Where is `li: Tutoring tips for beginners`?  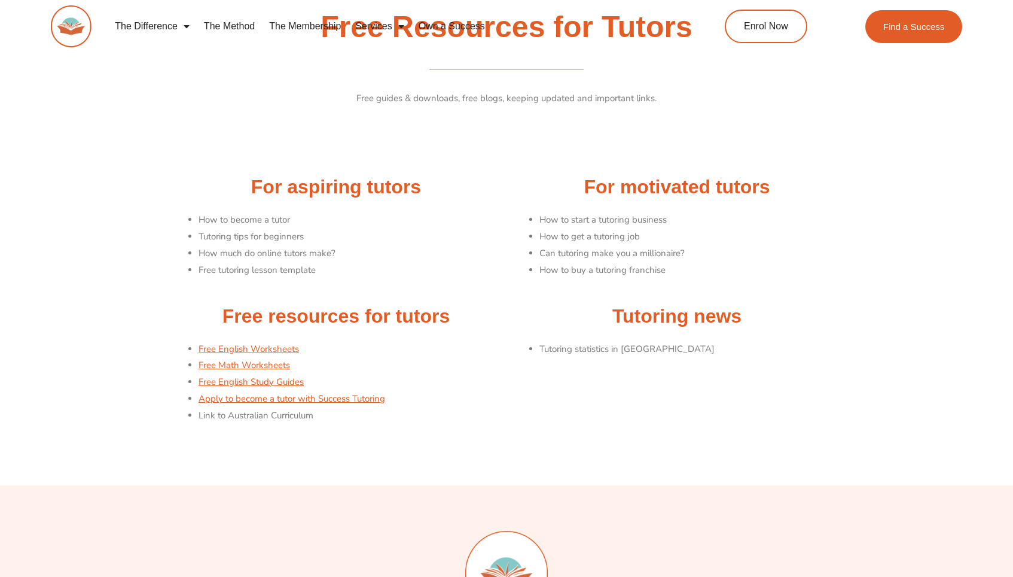 li: Tutoring tips for beginners is located at coordinates (349, 237).